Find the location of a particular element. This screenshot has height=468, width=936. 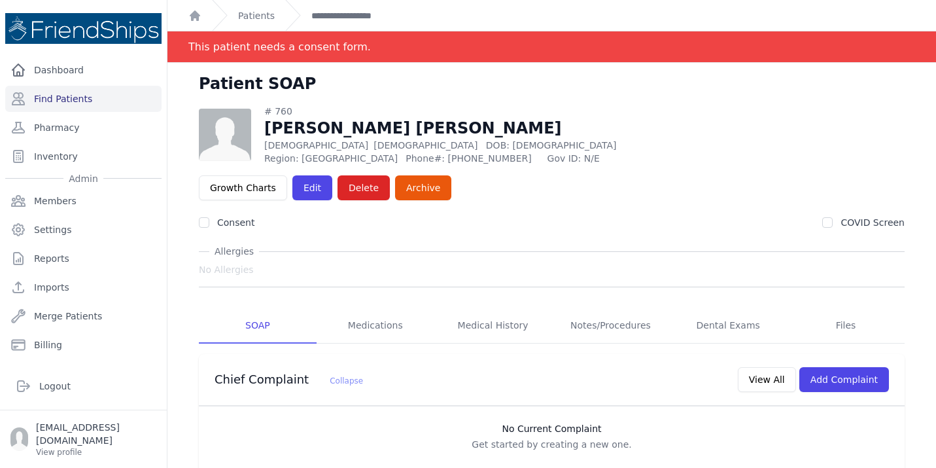

a: Settings is located at coordinates (83, 230).